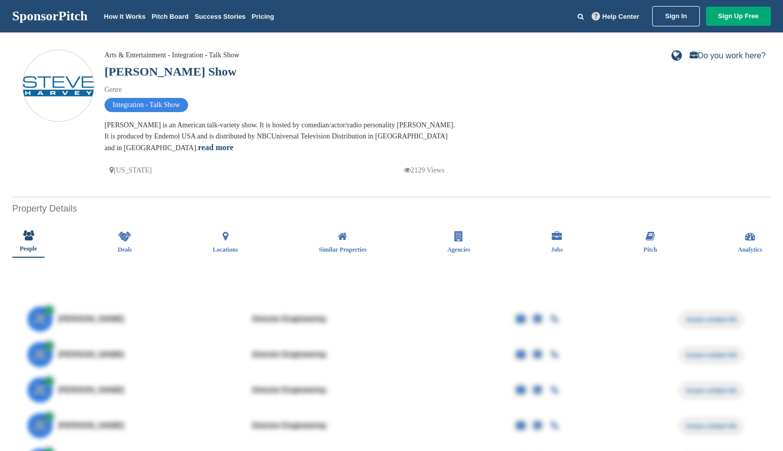  Describe the element at coordinates (125, 250) in the screenshot. I see `span: Deals` at that location.